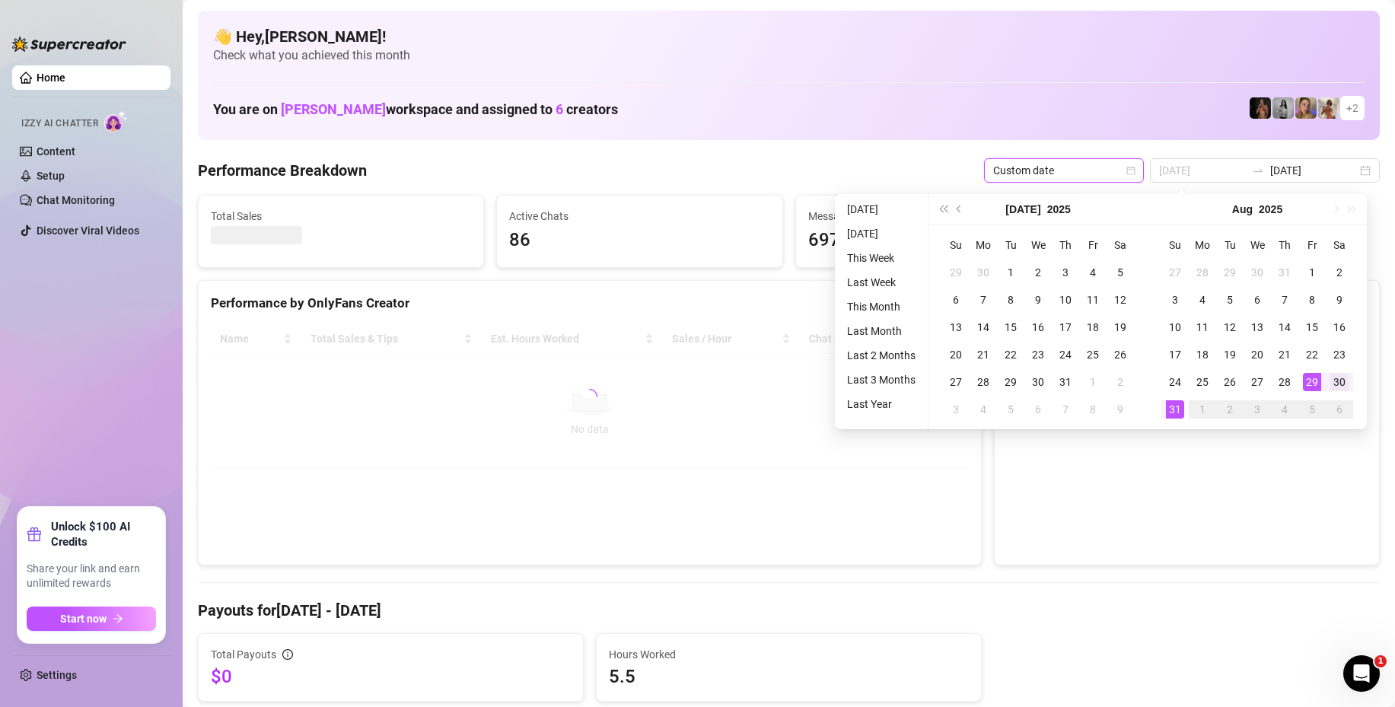 Image resolution: width=1395 pixels, height=707 pixels. I want to click on span: Total Sales, so click(341, 216).